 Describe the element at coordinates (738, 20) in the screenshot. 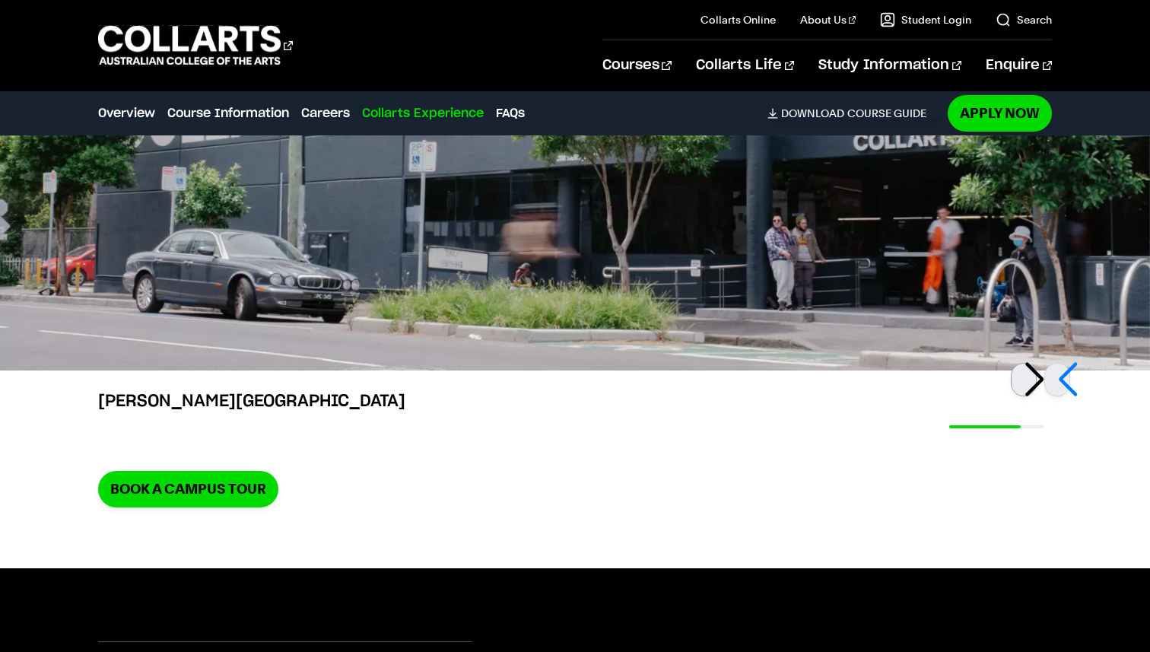

I see `a: Collarts Online` at that location.